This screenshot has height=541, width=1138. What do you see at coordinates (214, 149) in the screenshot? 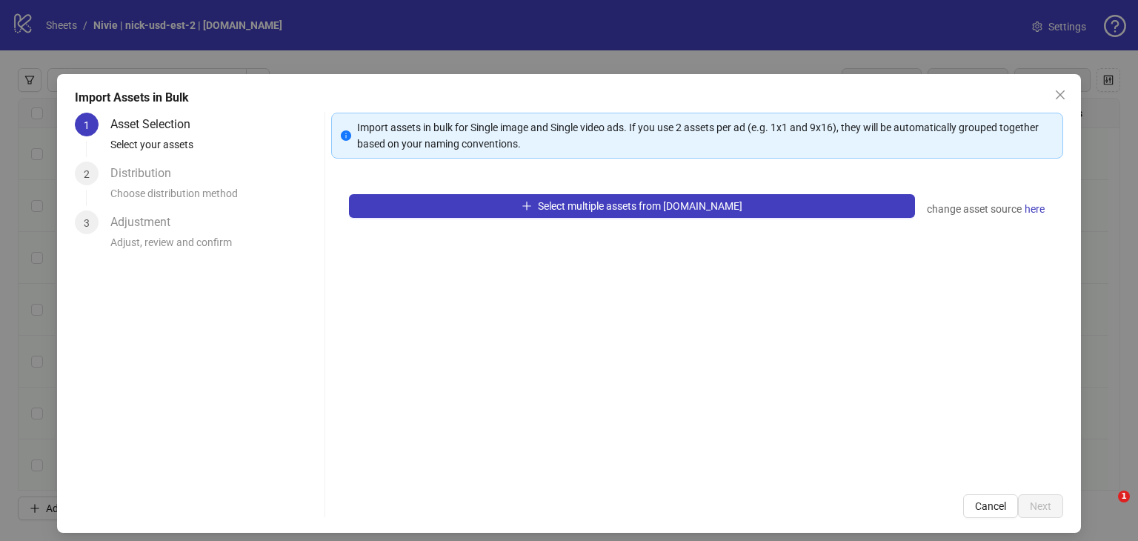
I see `div: Select your assets` at bounding box center [214, 149].